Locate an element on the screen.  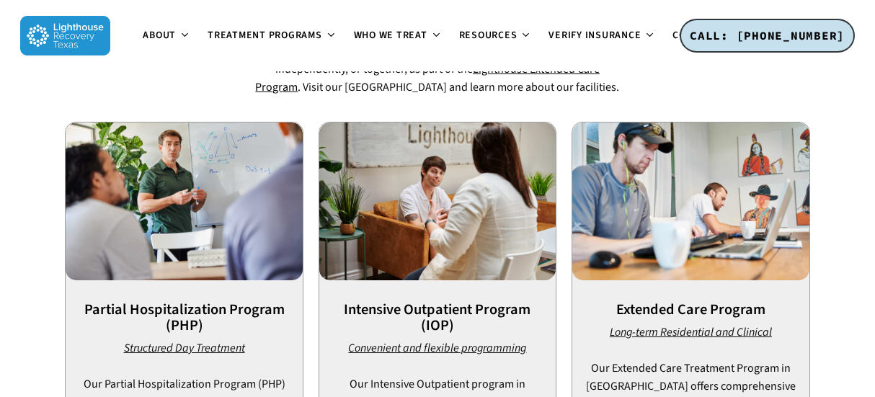
span: Resources is located at coordinates (488, 35).